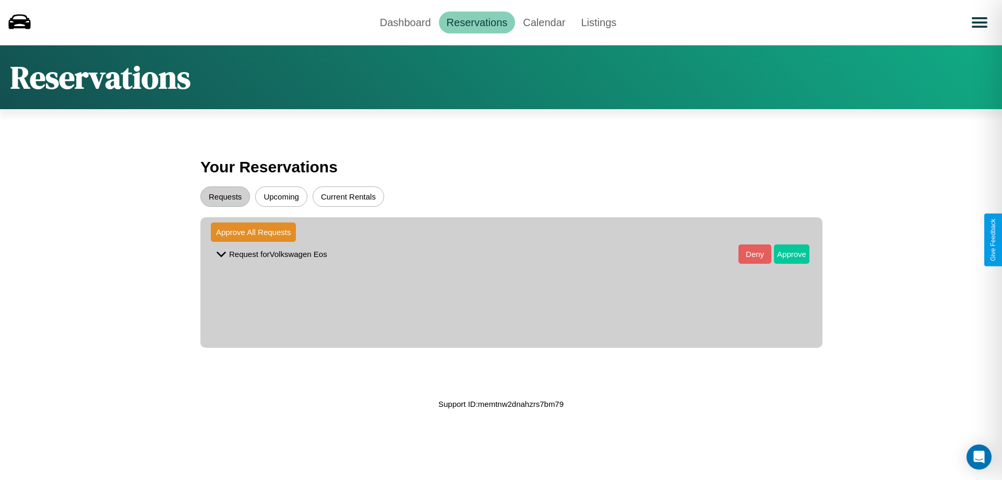 Image resolution: width=1002 pixels, height=480 pixels. Describe the element at coordinates (100, 77) in the screenshot. I see `h1: Reservations` at that location.